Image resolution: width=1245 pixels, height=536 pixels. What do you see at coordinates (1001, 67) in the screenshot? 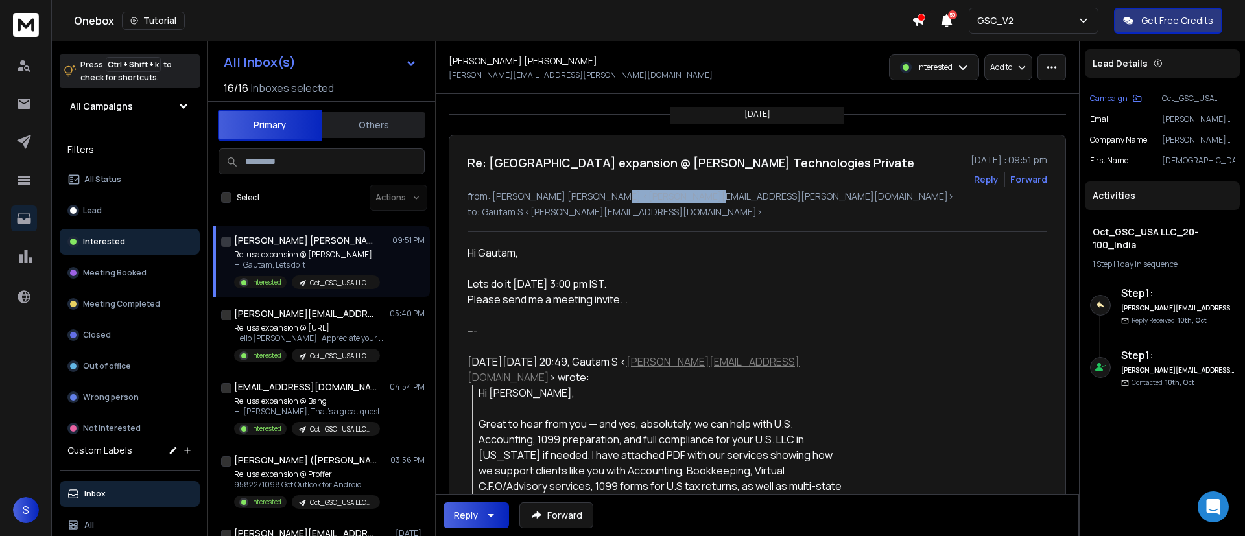
I see `p: Add to` at bounding box center [1001, 67].